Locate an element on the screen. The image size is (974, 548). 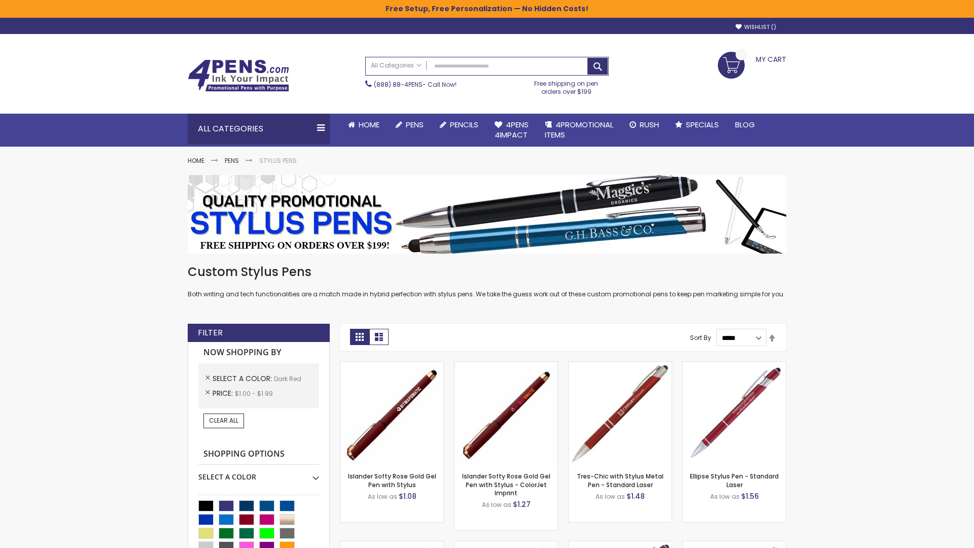
strong: Now Shopping by is located at coordinates (259, 353).